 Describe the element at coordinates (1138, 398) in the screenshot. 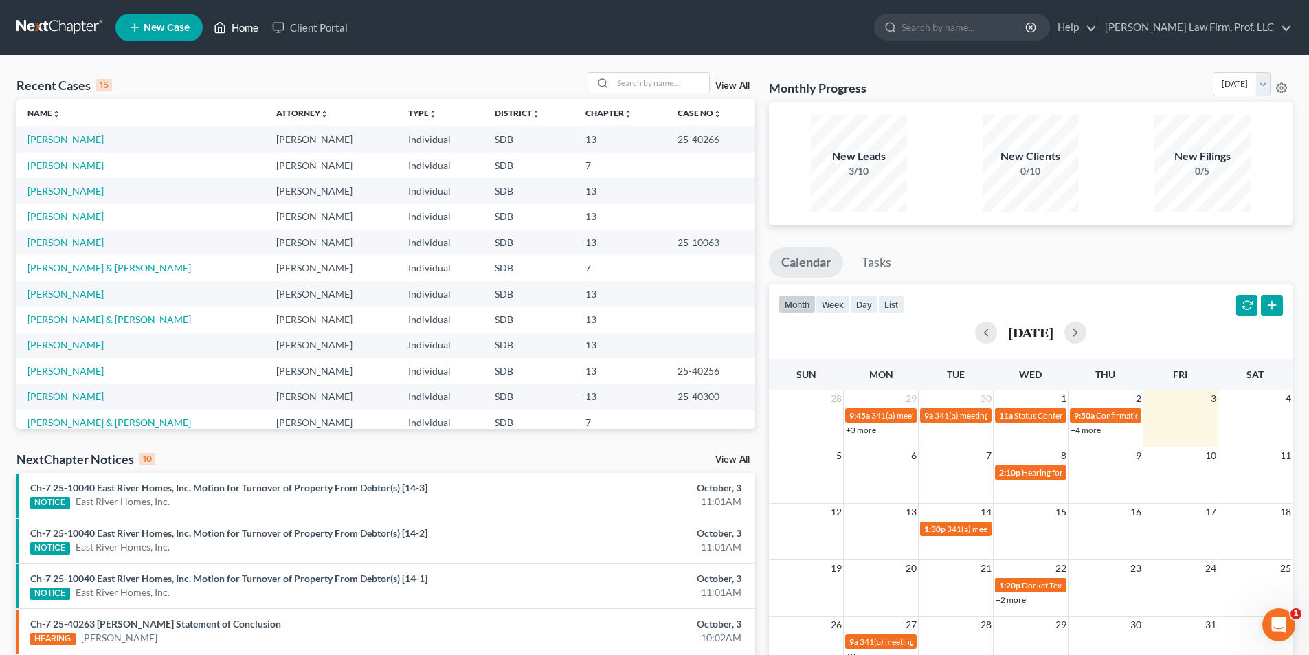

I see `span: 2` at that location.